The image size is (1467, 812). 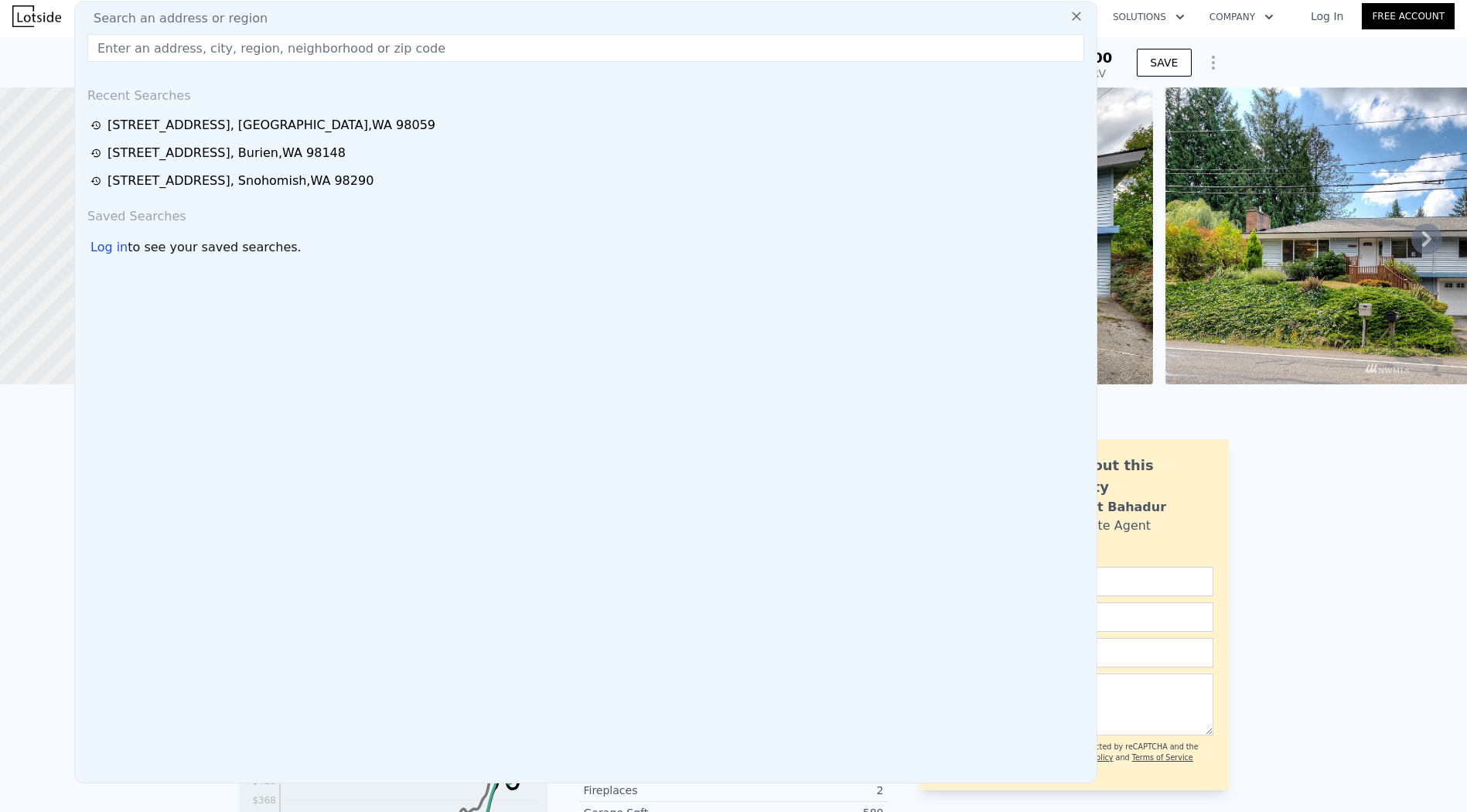 What do you see at coordinates (659, 791) in the screenshot?
I see `div: Fireplaces` at bounding box center [659, 791].